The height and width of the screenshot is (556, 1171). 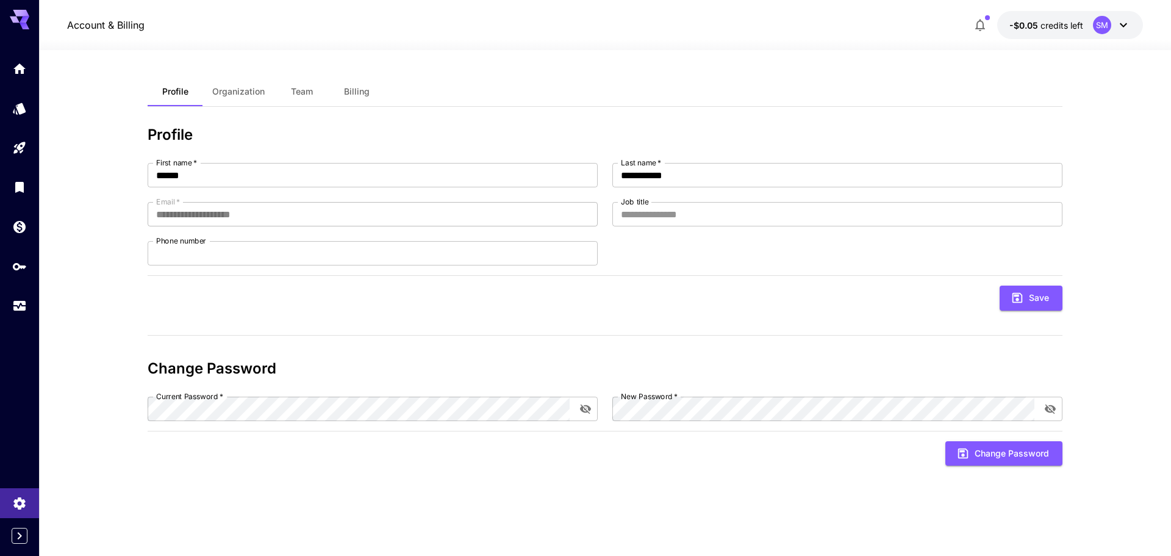 I want to click on span: credits left, so click(x=1062, y=25).